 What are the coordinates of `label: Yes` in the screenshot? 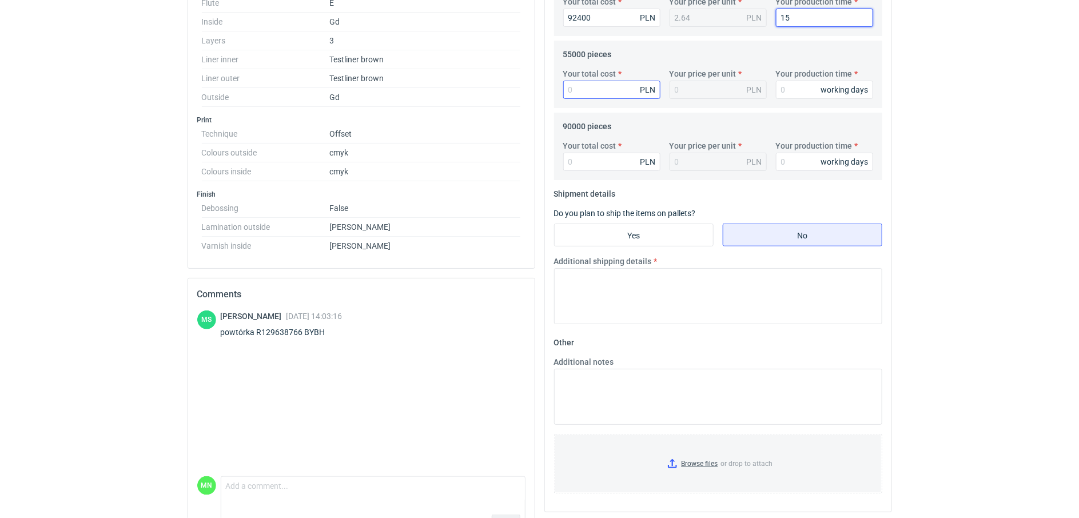 It's located at (634, 235).